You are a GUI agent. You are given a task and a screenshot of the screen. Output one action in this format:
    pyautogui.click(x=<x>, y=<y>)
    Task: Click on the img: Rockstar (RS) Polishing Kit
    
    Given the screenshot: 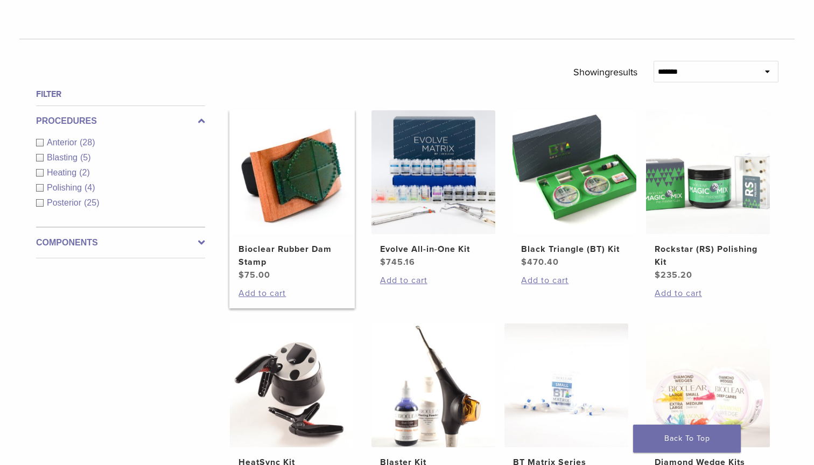 What is the action you would take?
    pyautogui.click(x=708, y=172)
    